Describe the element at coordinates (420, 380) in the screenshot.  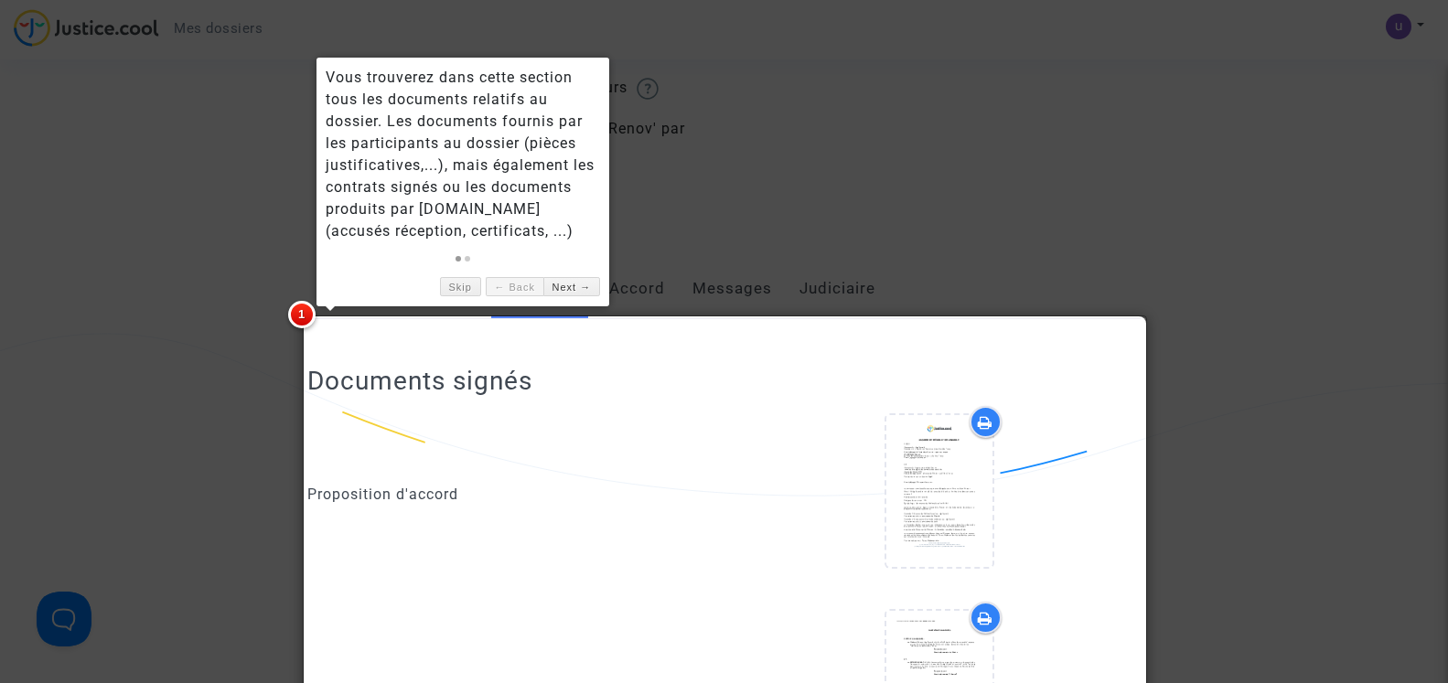
I see `h2: Documents signés` at that location.